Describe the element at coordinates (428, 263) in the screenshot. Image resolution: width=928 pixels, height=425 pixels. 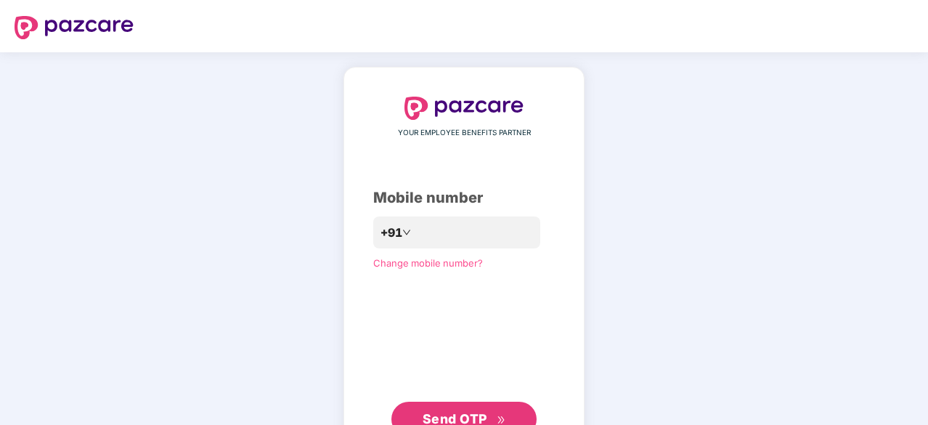
I see `span: Change mobile number?` at that location.